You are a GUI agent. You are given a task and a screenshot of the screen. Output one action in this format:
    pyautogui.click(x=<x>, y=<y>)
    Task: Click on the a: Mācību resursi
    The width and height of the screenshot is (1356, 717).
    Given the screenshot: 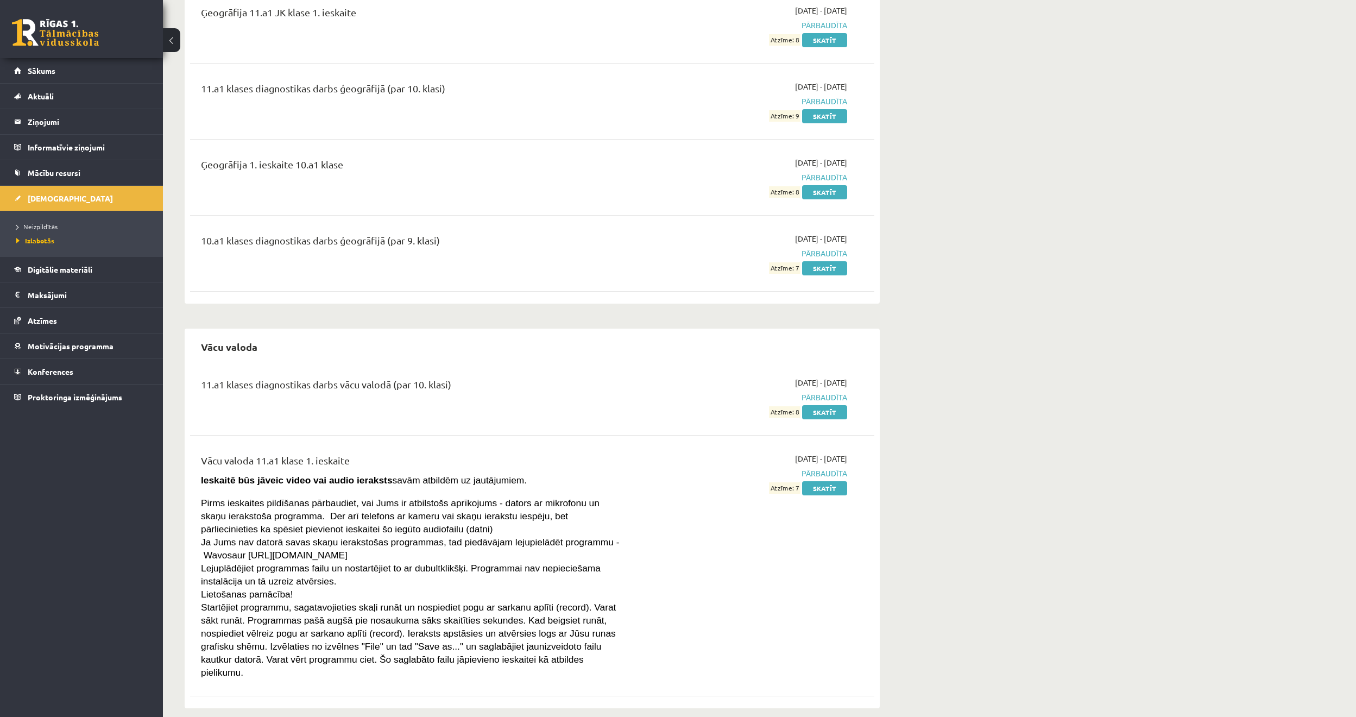 What is the action you would take?
    pyautogui.click(x=81, y=173)
    